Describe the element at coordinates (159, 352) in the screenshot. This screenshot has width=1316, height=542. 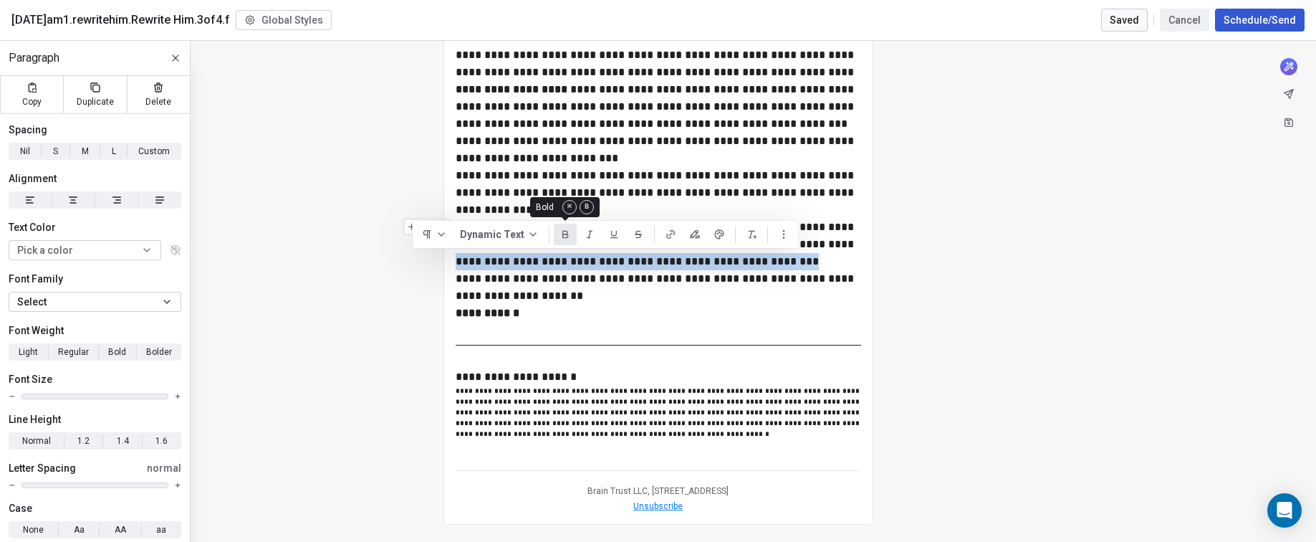
I see `span: Bolder` at that location.